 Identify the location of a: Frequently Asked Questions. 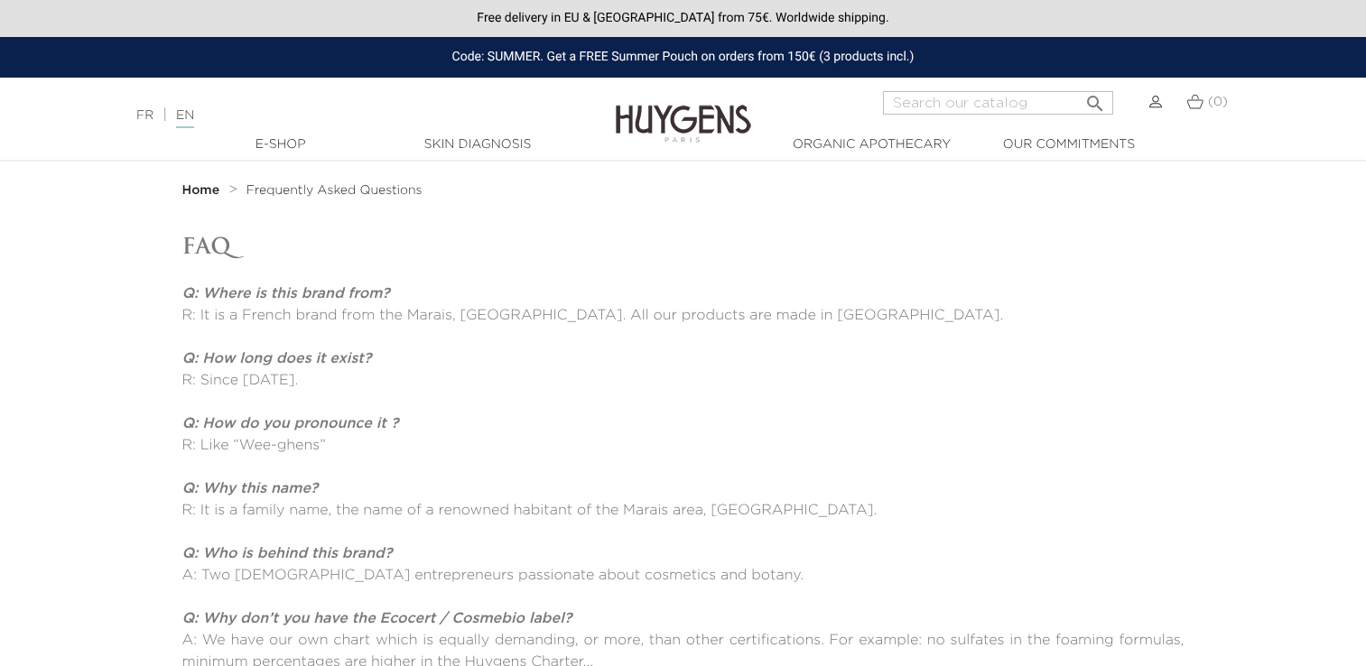
(334, 190).